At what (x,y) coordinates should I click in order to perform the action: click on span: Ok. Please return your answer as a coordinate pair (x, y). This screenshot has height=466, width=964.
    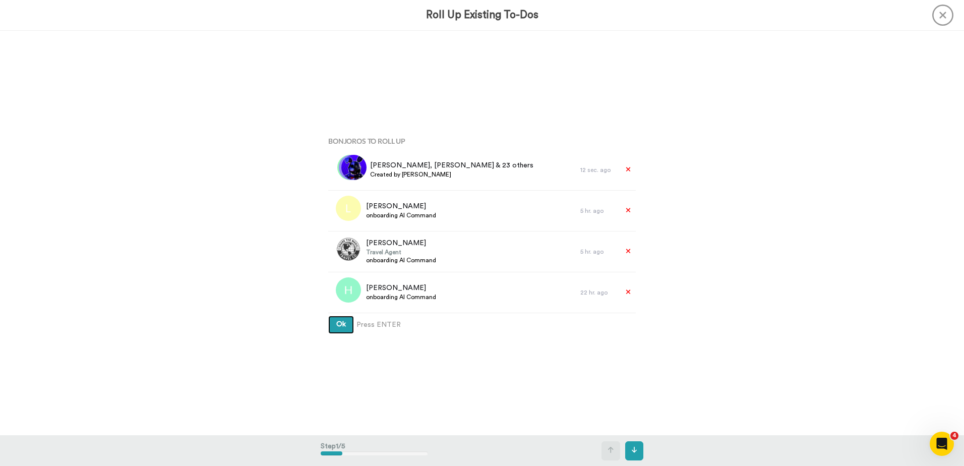
    Looking at the image, I should click on (341, 324).